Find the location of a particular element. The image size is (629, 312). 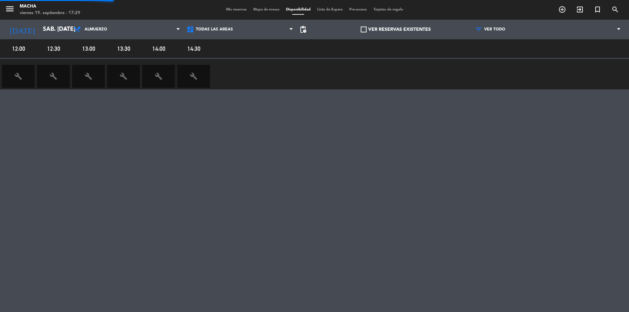

span: 13:30 is located at coordinates (124, 49).